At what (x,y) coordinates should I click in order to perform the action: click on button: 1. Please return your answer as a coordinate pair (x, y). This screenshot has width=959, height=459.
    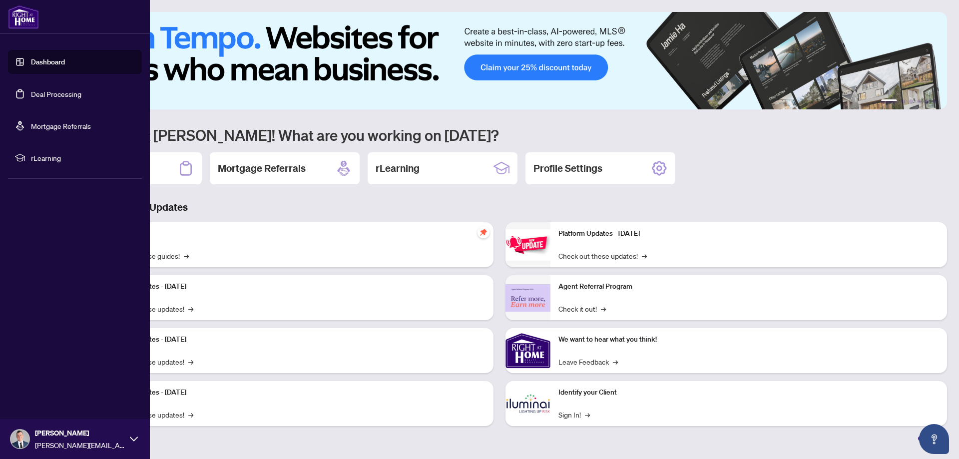
    Looking at the image, I should click on (889, 101).